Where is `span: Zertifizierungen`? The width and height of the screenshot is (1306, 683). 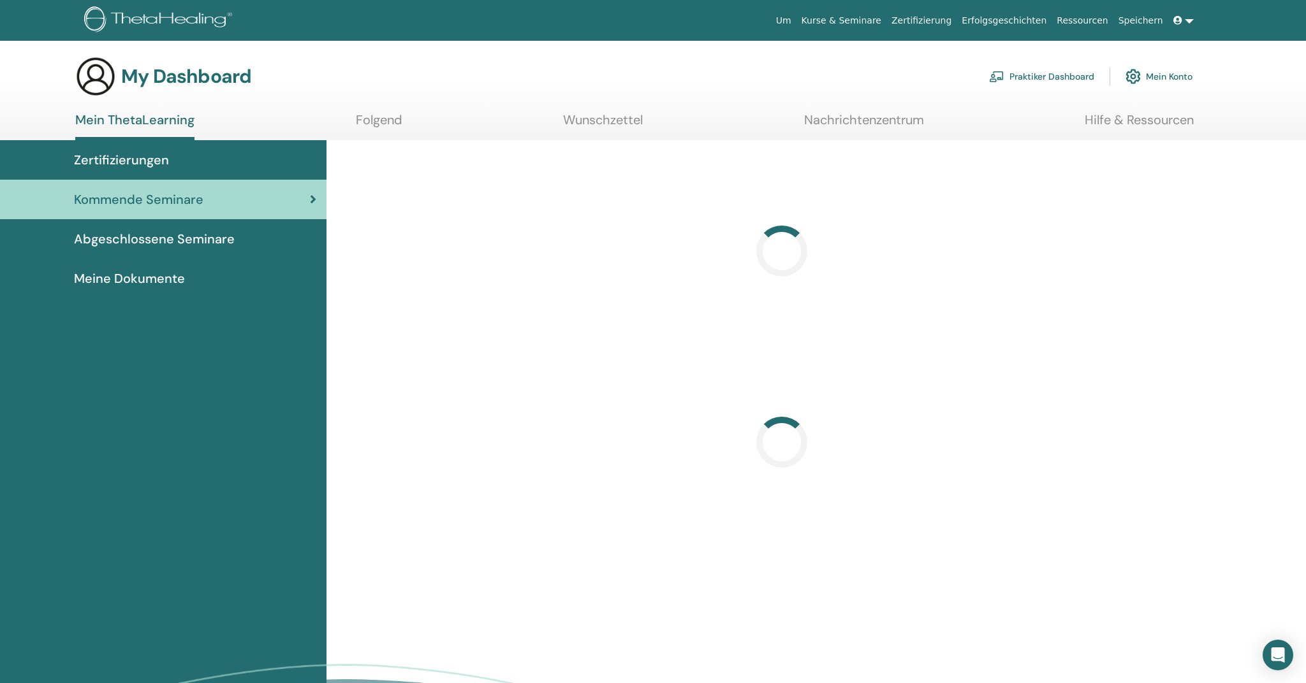
span: Zertifizierungen is located at coordinates (121, 160).